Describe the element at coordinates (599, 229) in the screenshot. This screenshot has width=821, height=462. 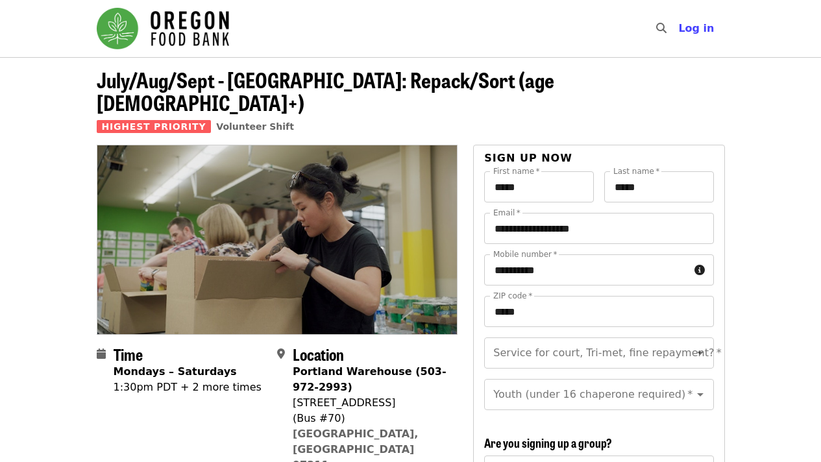
I see `input: Email` at that location.